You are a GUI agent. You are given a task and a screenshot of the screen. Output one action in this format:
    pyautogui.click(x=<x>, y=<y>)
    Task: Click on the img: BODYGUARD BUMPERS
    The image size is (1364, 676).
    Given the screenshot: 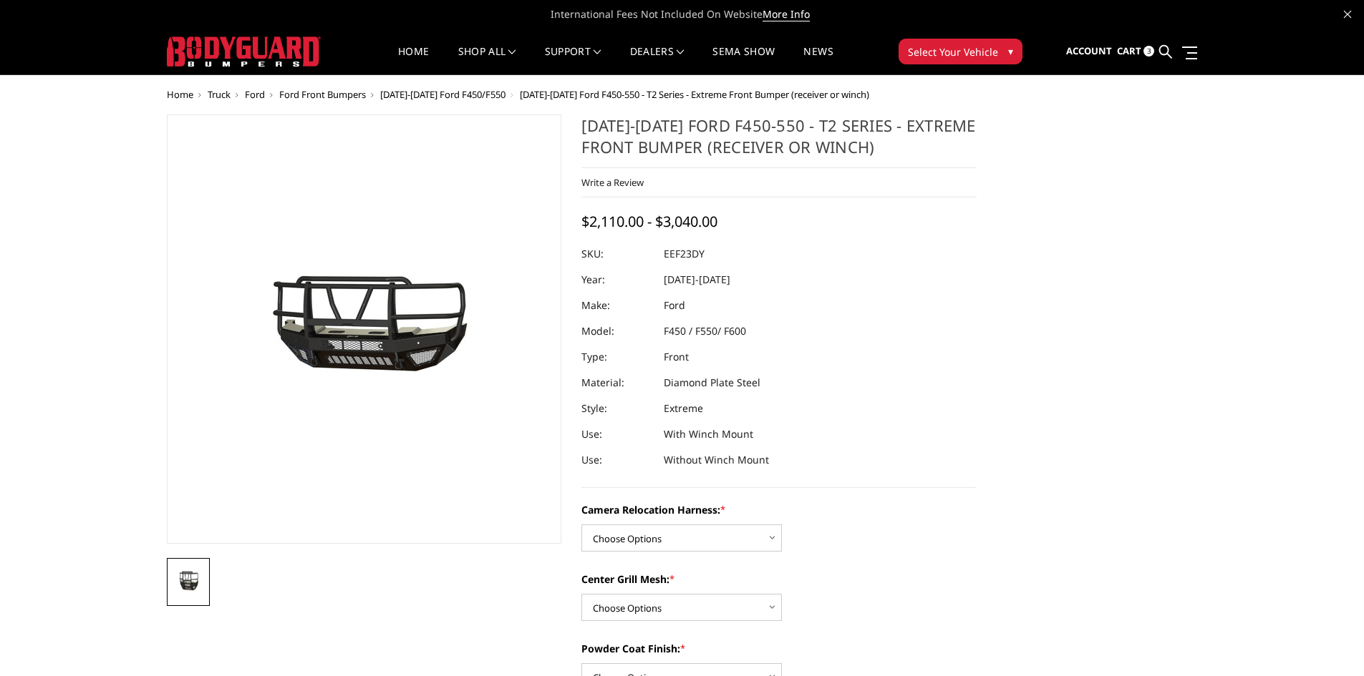 What is the action you would take?
    pyautogui.click(x=243, y=52)
    